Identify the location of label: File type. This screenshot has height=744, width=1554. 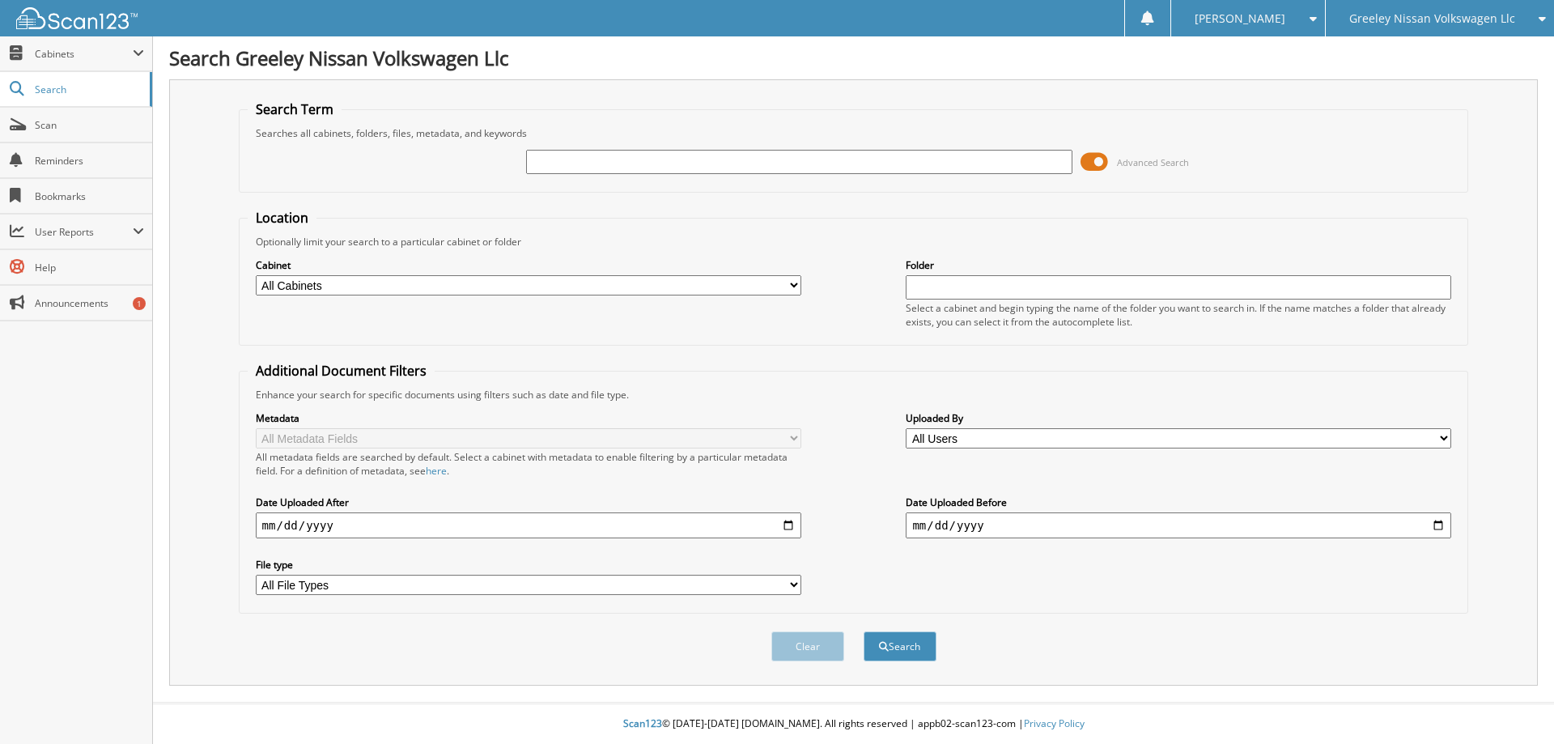
(529, 564).